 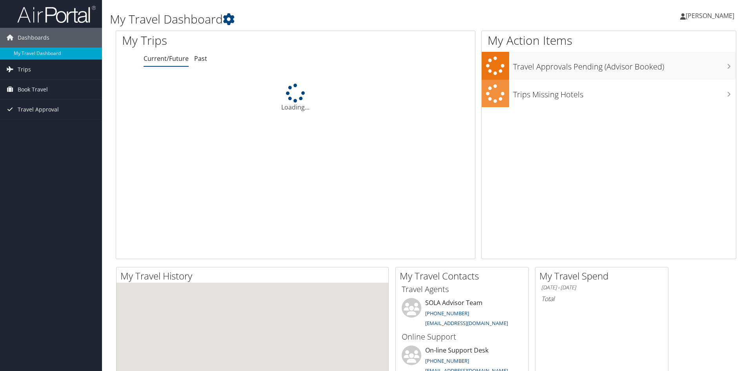 What do you see at coordinates (462, 337) in the screenshot?
I see `h3: Online Support` at bounding box center [462, 337].